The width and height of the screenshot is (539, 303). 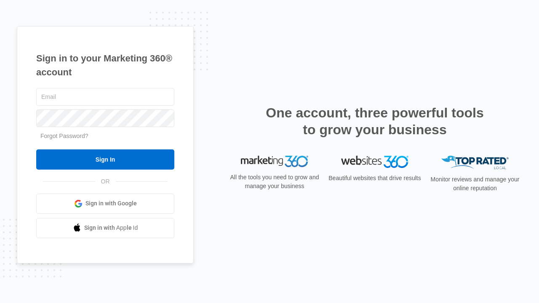 What do you see at coordinates (475, 184) in the screenshot?
I see `p: Monitor reviews and manage your online reputation` at bounding box center [475, 184].